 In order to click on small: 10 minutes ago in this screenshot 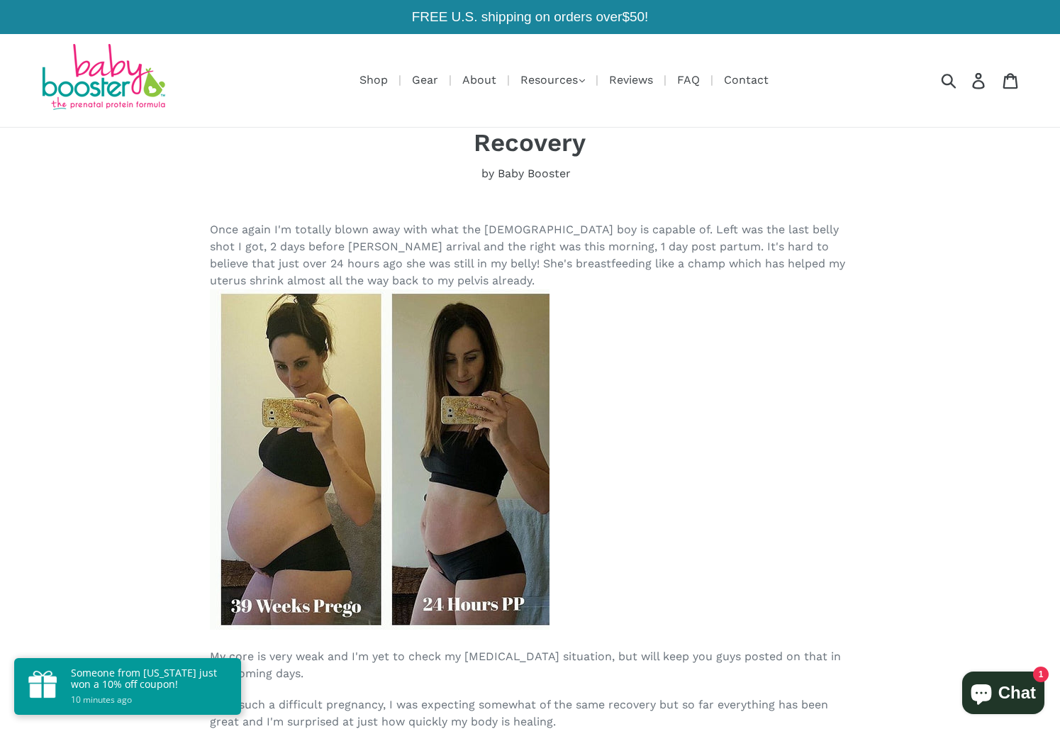, I will do `click(149, 700)`.